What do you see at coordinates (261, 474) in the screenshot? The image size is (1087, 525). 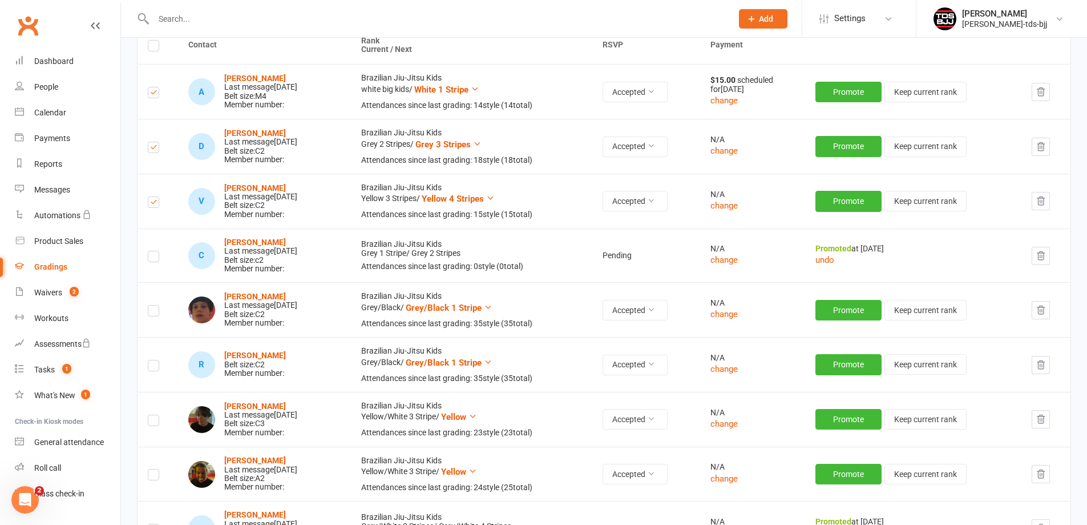 I see `div: Belt size: A2 Member number:` at bounding box center [261, 474].